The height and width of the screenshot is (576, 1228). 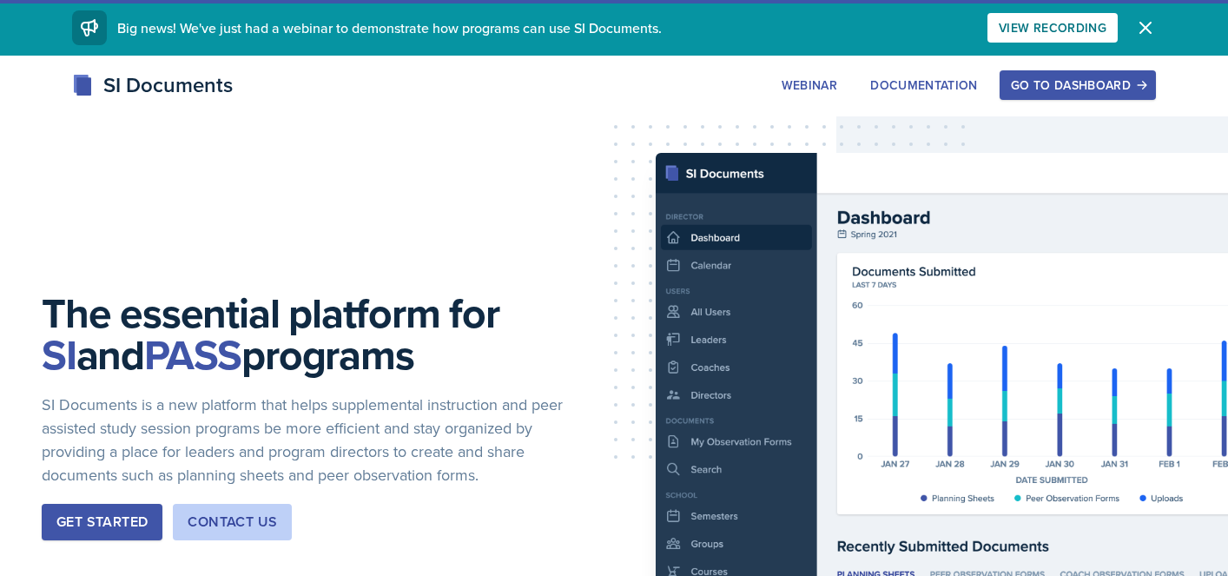 I want to click on span: Big news! We've just had a webinar to demonstrate how programs can use SI Documents., so click(x=389, y=28).